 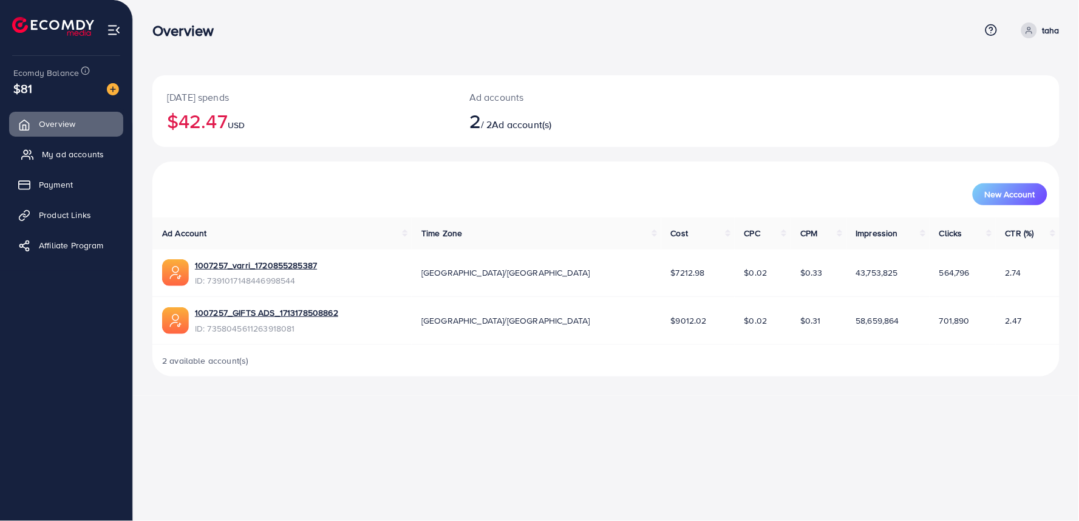 I want to click on span: CTR (%), so click(x=1020, y=233).